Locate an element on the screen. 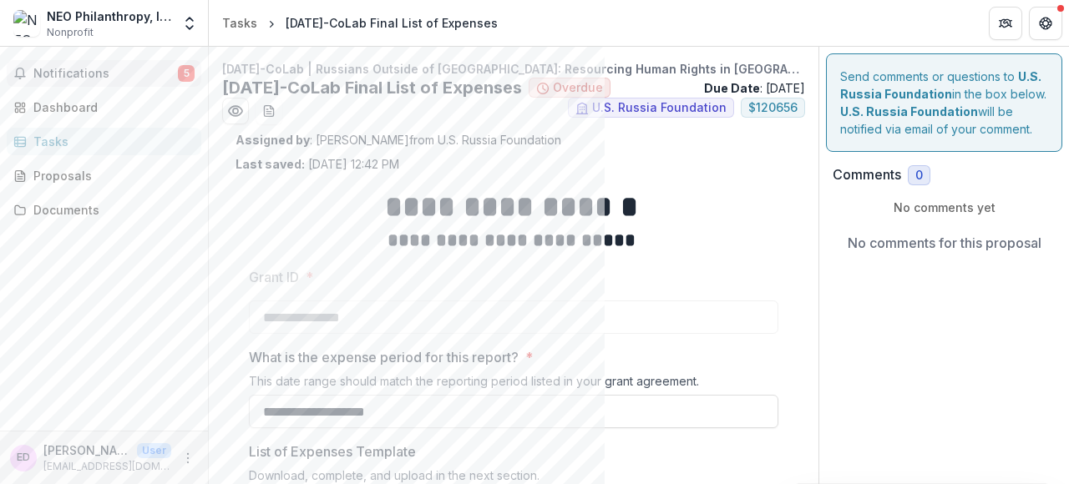 This screenshot has height=484, width=1069. p: User is located at coordinates (154, 451).